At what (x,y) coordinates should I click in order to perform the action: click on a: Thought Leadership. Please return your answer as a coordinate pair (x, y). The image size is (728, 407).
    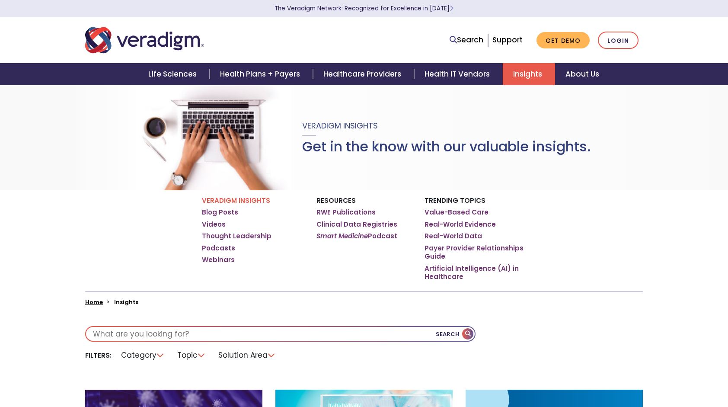
    Looking at the image, I should click on (237, 236).